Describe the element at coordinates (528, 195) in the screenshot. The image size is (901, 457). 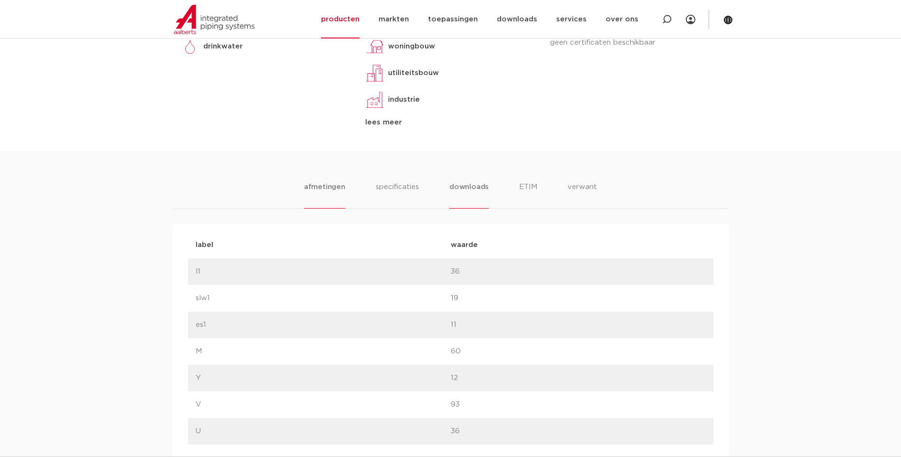
I see `li: ETIM` at that location.